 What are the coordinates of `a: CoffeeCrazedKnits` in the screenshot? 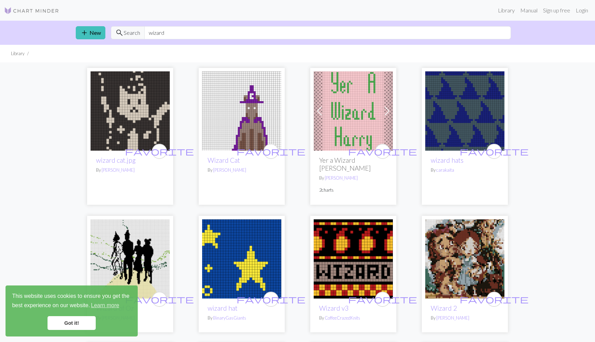 It's located at (342, 317).